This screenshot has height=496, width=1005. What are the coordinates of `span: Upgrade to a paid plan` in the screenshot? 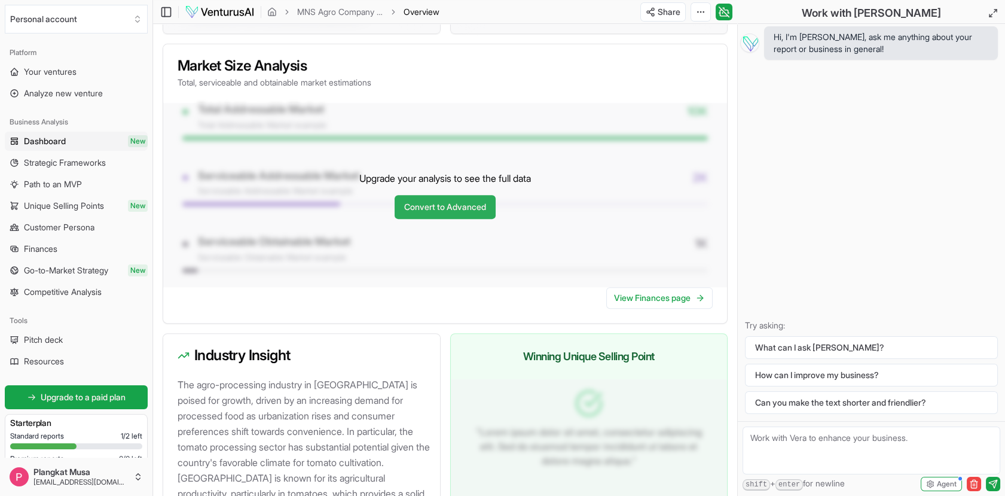 It's located at (83, 397).